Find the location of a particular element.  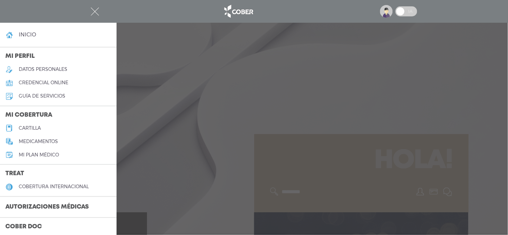

img: profile-placeholder.svg is located at coordinates (386, 11).